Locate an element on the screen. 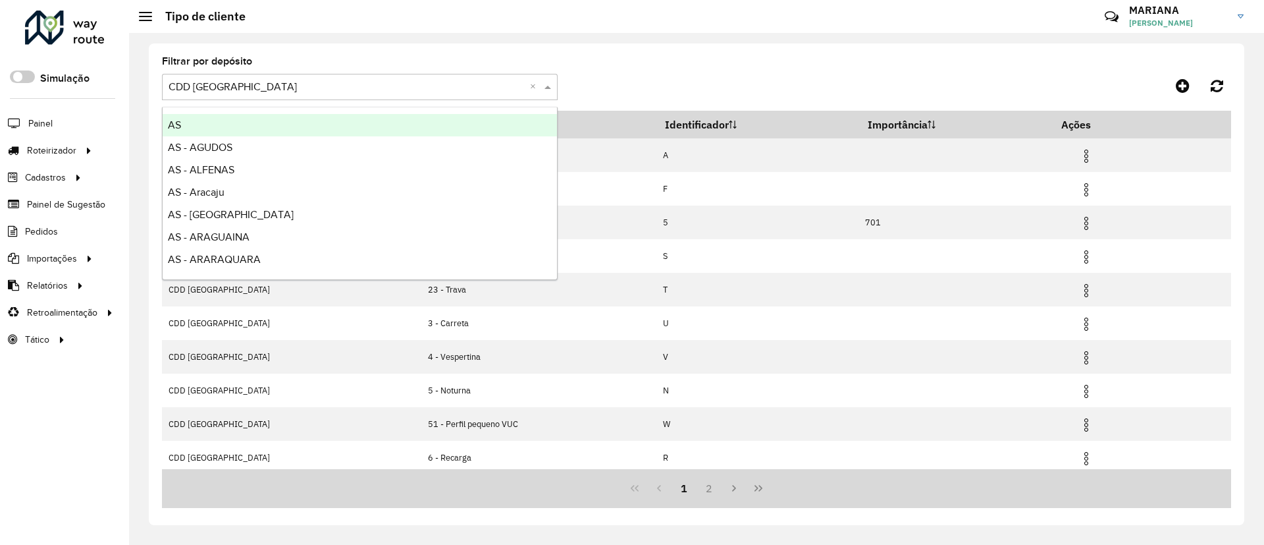 Image resolution: width=1264 pixels, height=545 pixels. td: 3 - Carreta is located at coordinates (539, 323).